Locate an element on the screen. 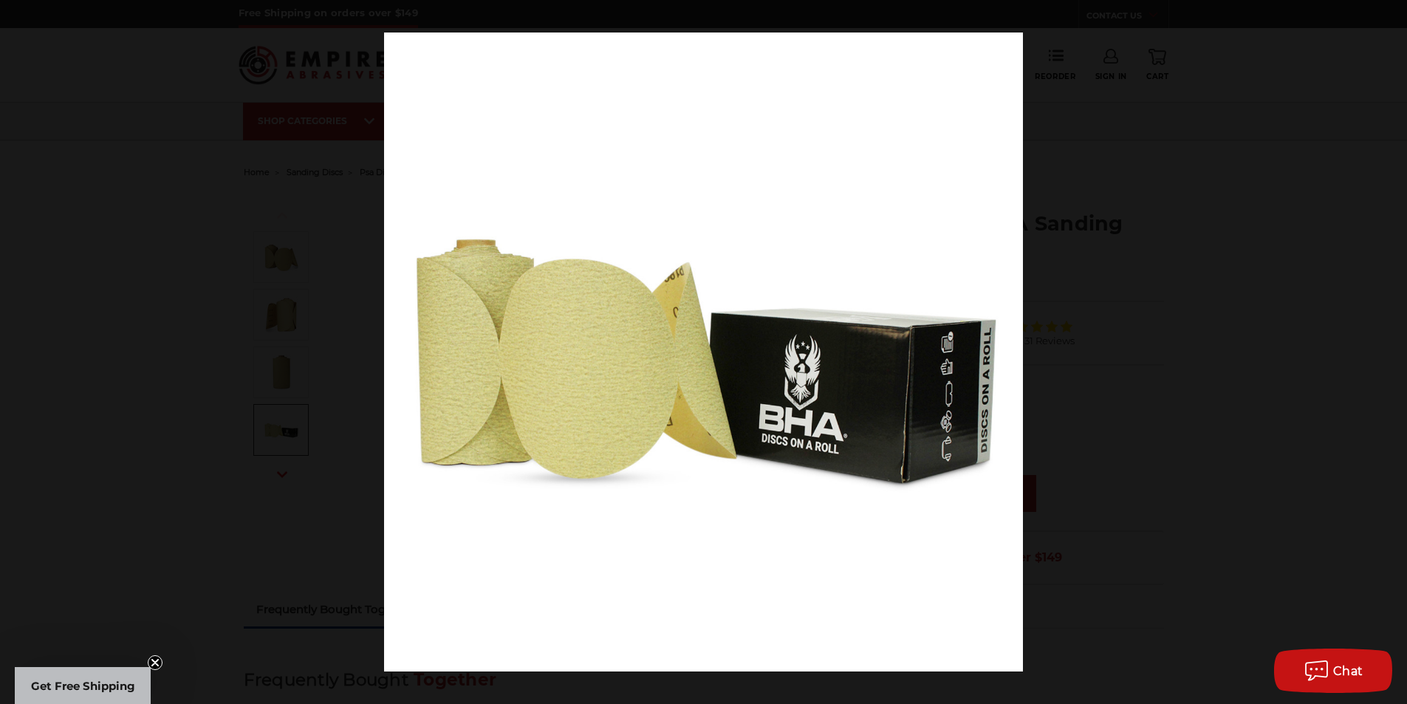 The width and height of the screenshot is (1407, 704). img: bha-6-inch-psa-adhesive-sanding-discs-roll__61079.1670353915.jpg is located at coordinates (703, 352).